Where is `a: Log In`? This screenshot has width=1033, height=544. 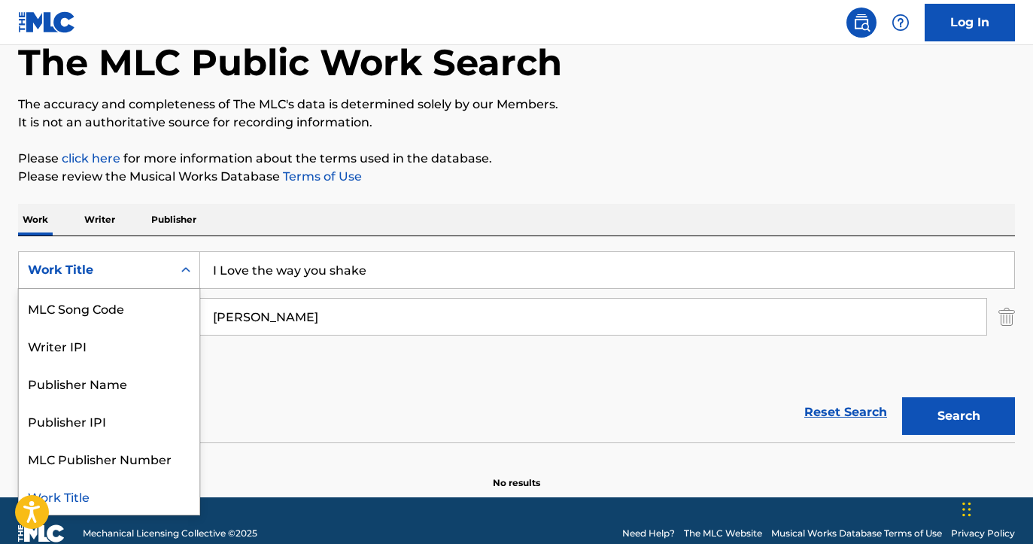
a: Log In is located at coordinates (970, 23).